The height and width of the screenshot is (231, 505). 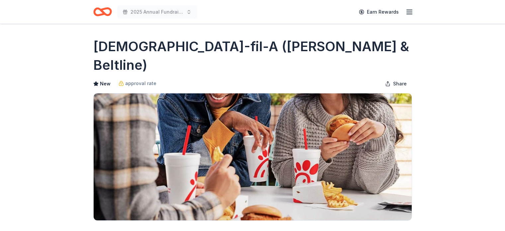 I want to click on span: 2025 Annual Fundraiser, so click(x=157, y=12).